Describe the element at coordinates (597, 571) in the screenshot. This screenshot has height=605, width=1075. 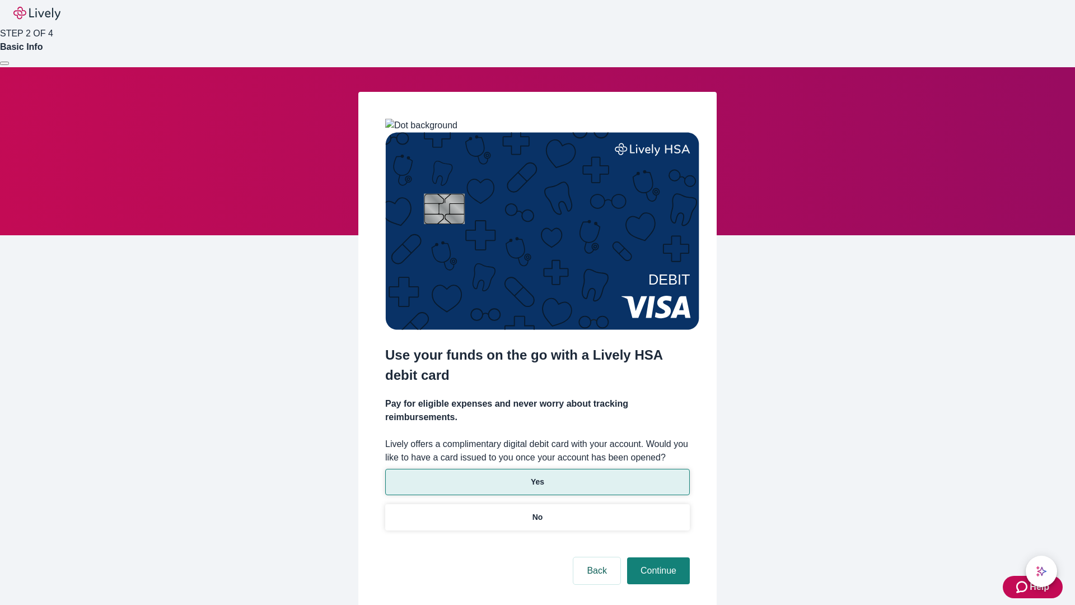
I see `button: Back` at that location.